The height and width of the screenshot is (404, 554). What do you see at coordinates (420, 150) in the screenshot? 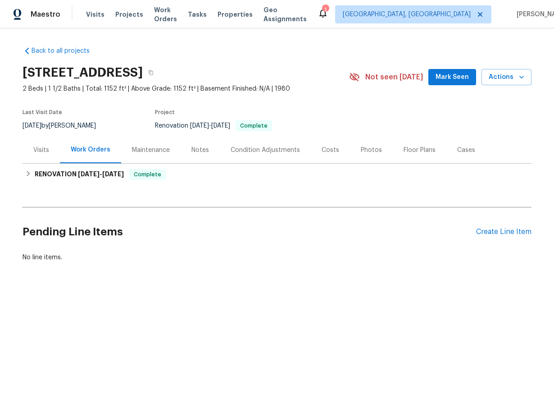
I see `div: Floor Plans` at bounding box center [420, 150].